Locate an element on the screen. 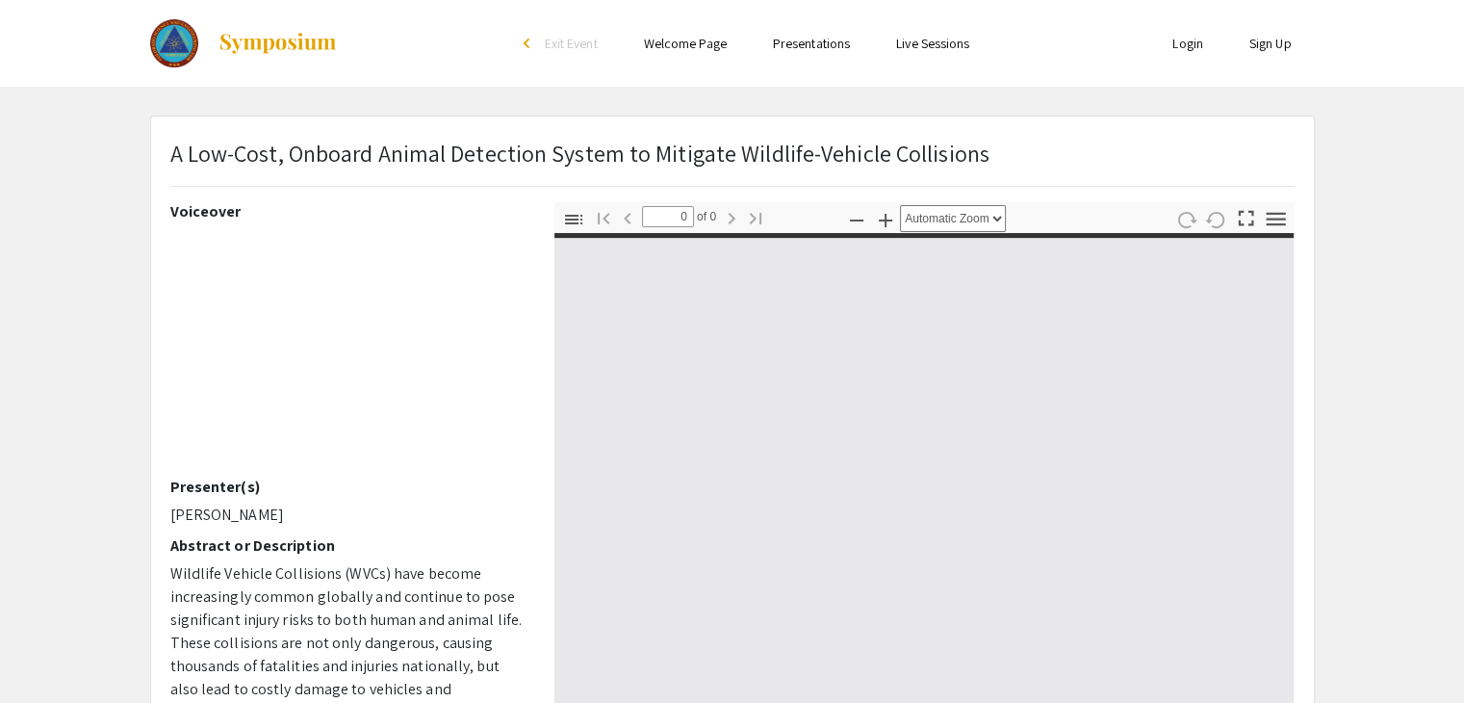 This screenshot has width=1464, height=703. button: Rotate Clockwise is located at coordinates (1186, 218).